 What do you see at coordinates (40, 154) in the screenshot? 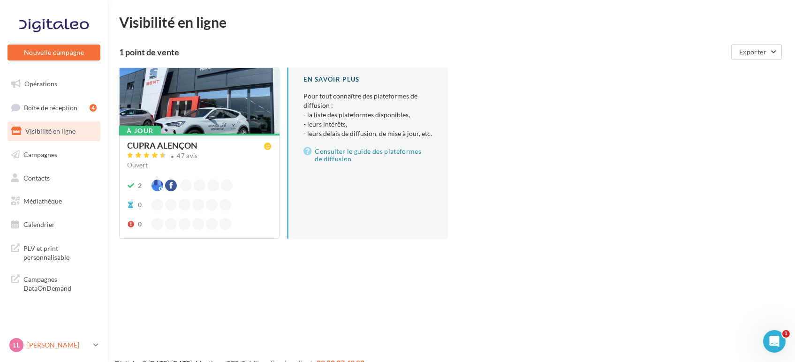
I see `span: Campagnes` at bounding box center [40, 154].